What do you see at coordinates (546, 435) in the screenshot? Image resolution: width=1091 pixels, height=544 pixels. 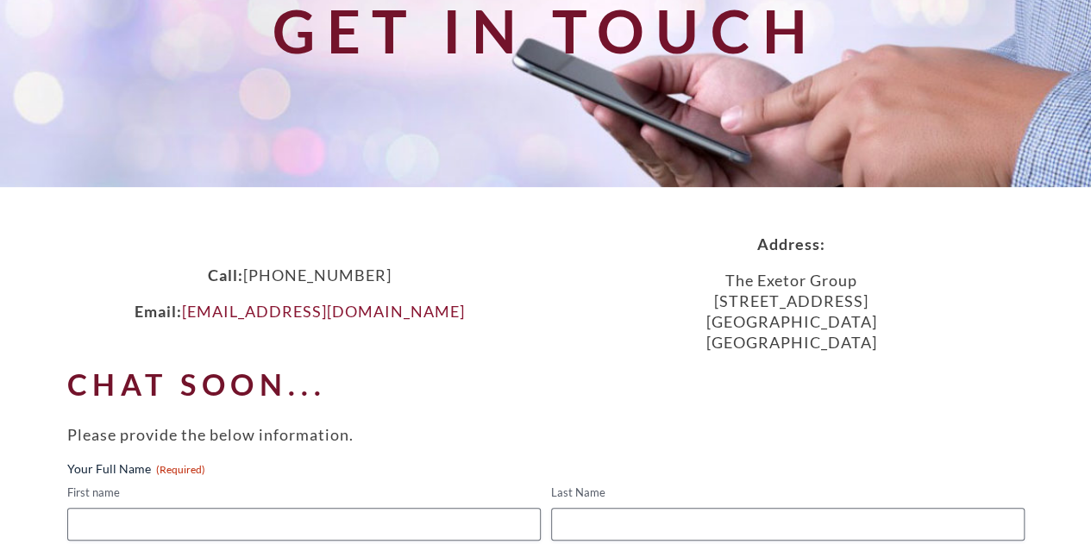 I see `p: Please provide the below information.` at bounding box center [546, 435].